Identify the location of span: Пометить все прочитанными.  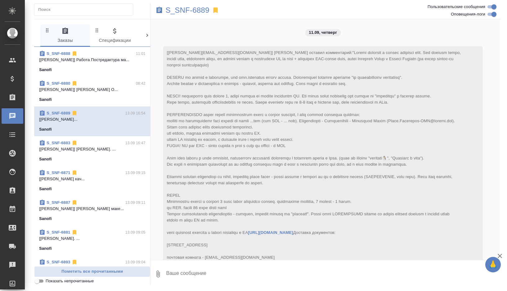
(92, 272).